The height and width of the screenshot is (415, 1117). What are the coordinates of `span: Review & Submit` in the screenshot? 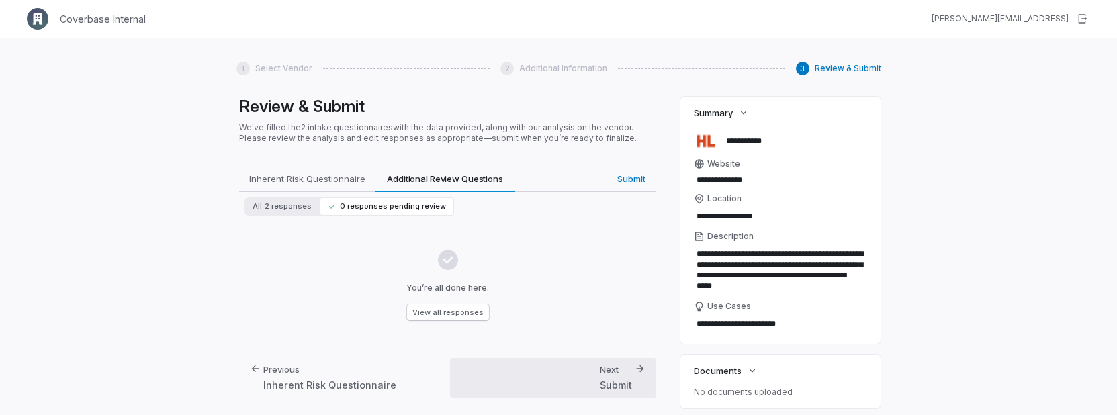 It's located at (848, 69).